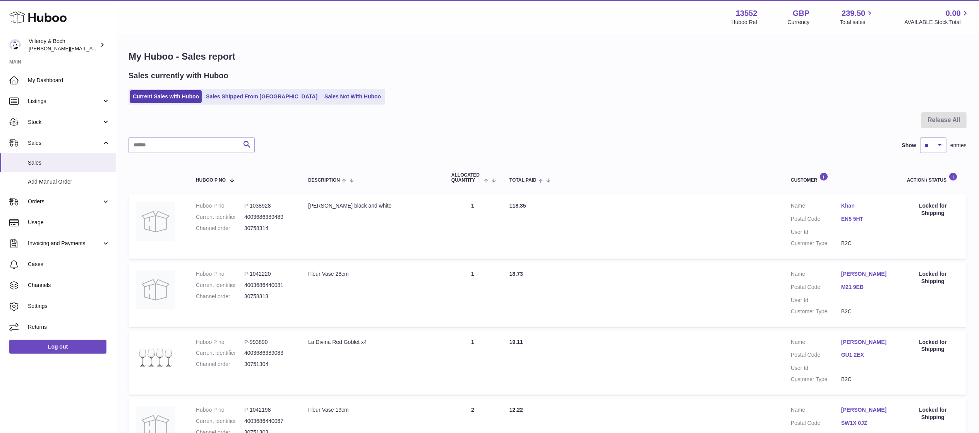 The width and height of the screenshot is (979, 433). Describe the element at coordinates (166, 96) in the screenshot. I see `a: Current Sales with Huboo` at that location.